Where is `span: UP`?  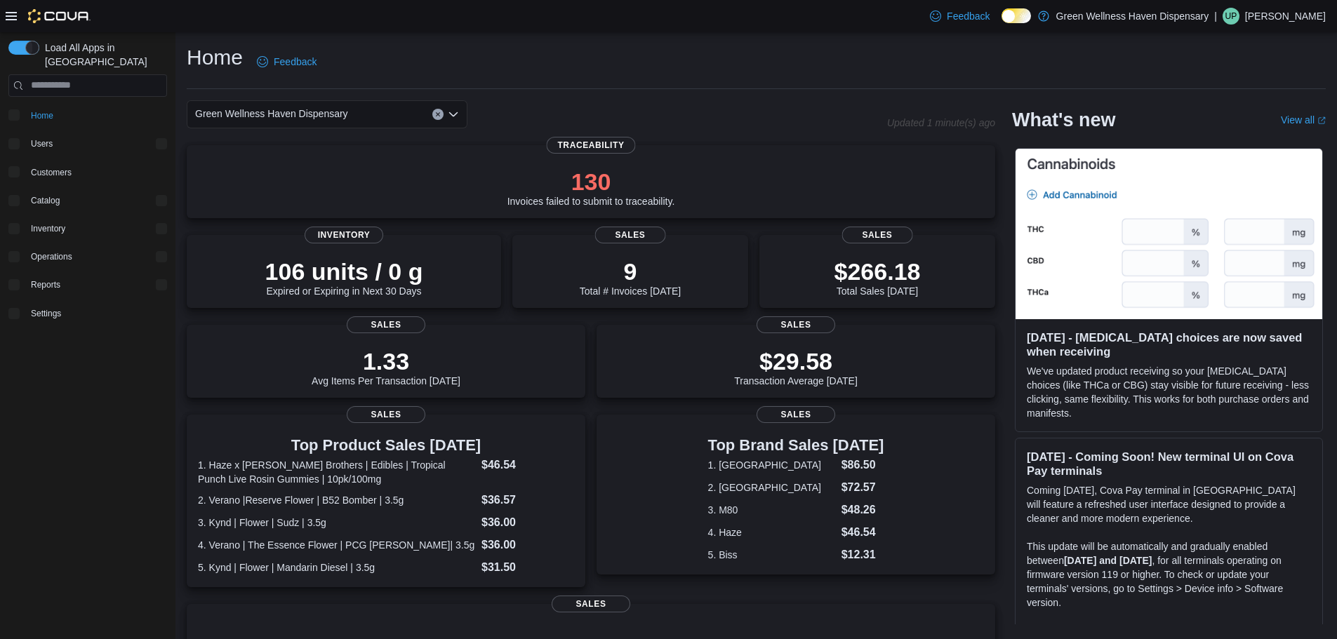 span: UP is located at coordinates (1231, 16).